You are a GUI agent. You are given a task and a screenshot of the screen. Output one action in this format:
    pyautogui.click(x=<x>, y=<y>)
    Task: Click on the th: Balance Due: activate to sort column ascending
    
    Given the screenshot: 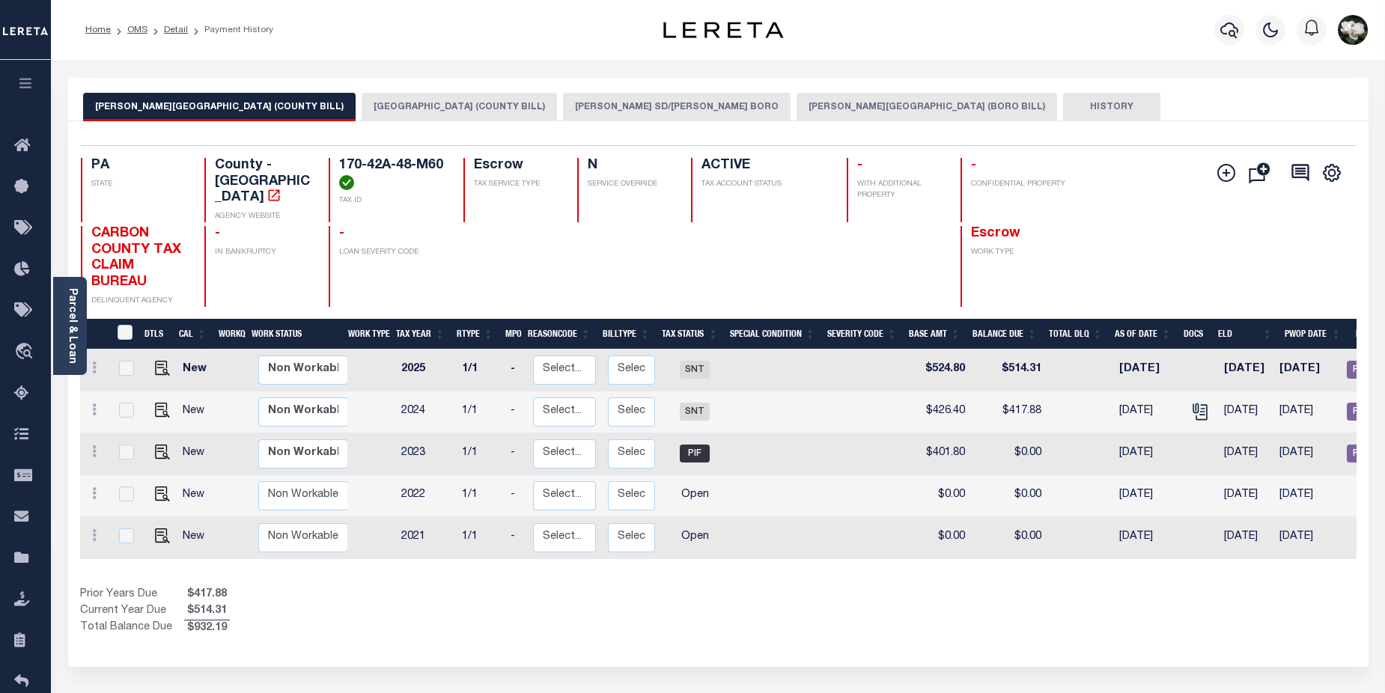 What is the action you would take?
    pyautogui.click(x=1005, y=334)
    